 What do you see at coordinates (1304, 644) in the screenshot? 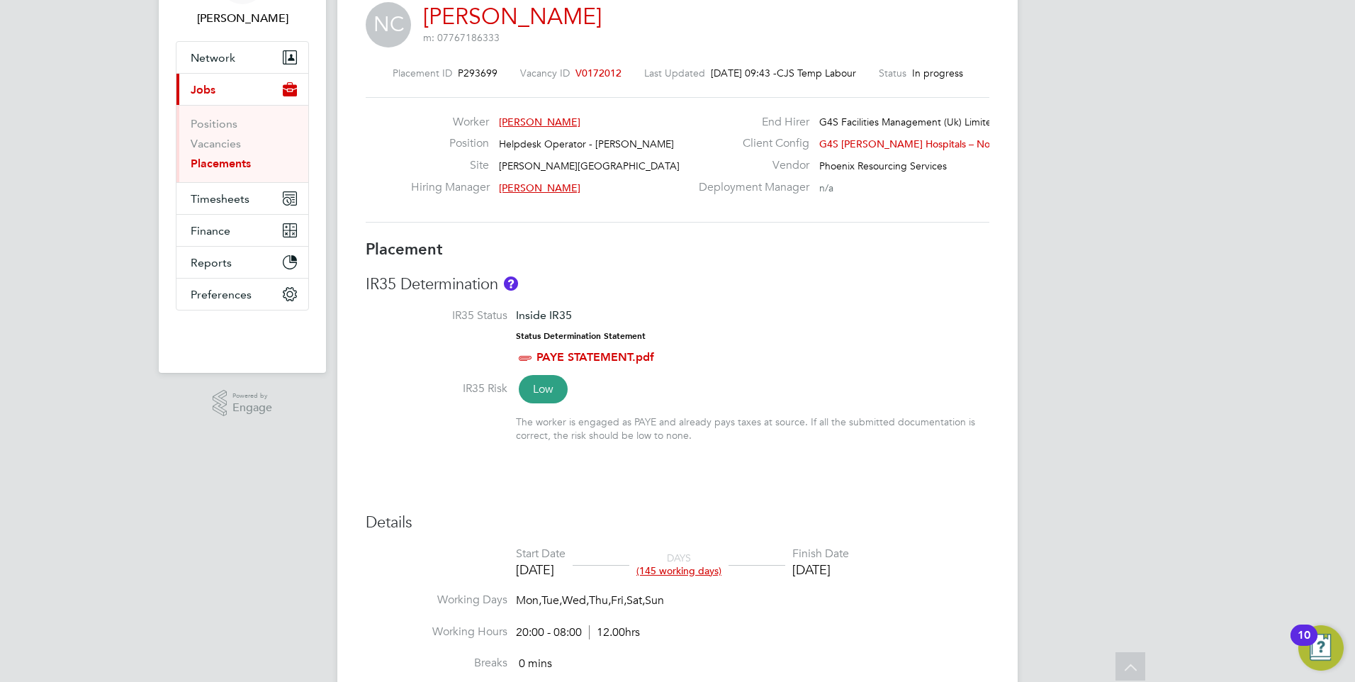
I see `div: 10` at bounding box center [1304, 644].